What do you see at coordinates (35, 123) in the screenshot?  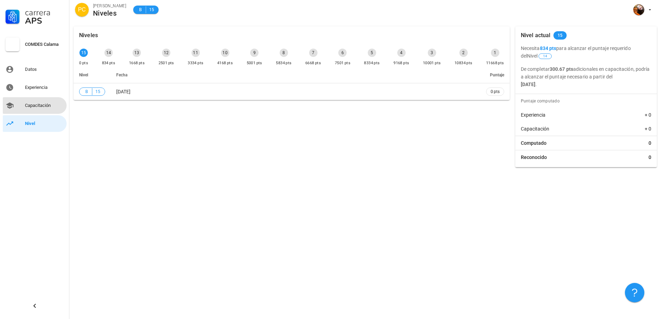 I see `a: Nivel` at bounding box center [35, 123].